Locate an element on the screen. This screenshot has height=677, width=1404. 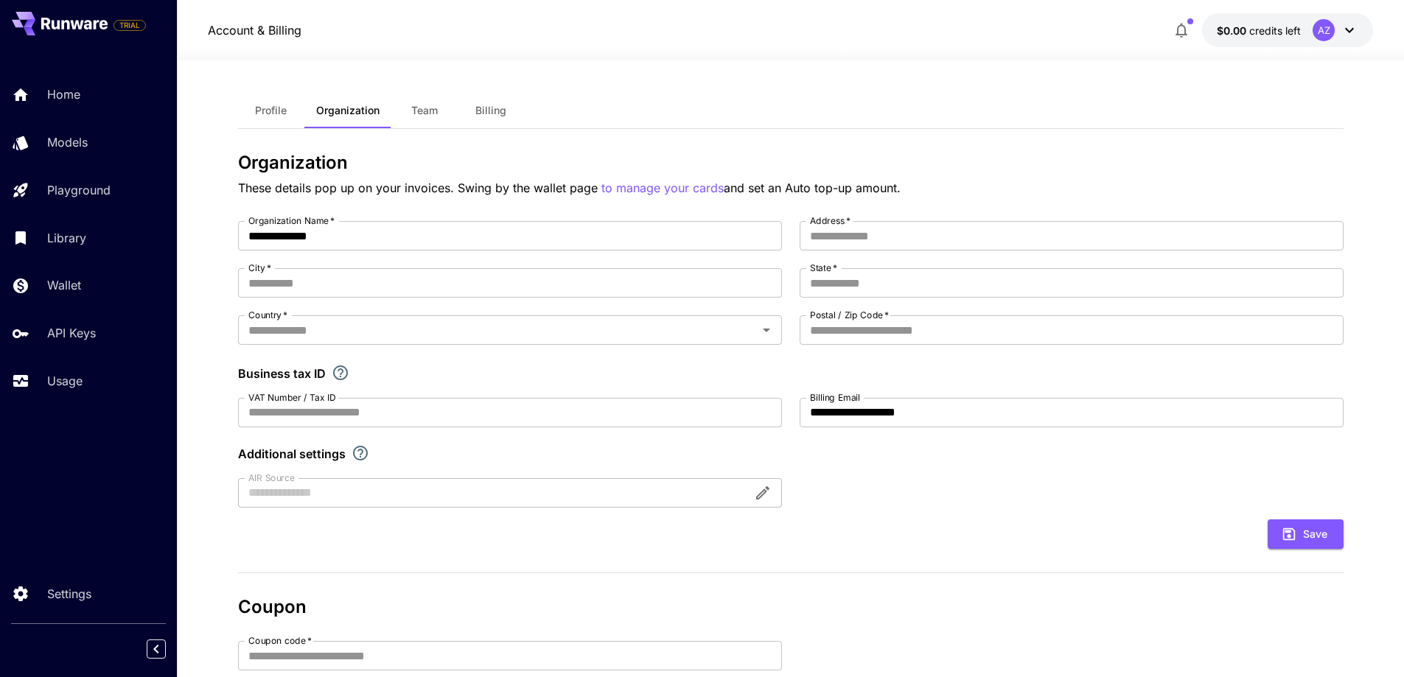
button: Save is located at coordinates (1305, 534).